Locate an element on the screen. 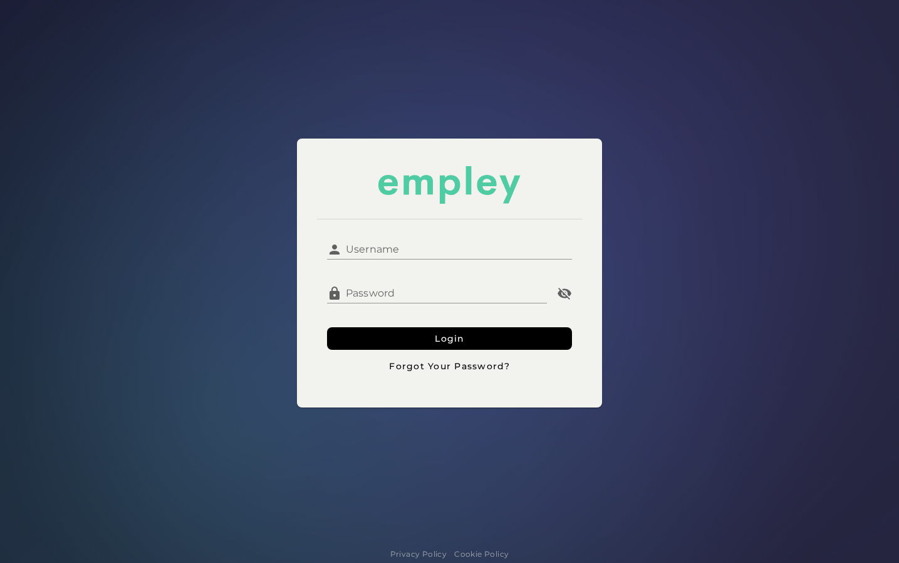  span: Login is located at coordinates (449, 338).